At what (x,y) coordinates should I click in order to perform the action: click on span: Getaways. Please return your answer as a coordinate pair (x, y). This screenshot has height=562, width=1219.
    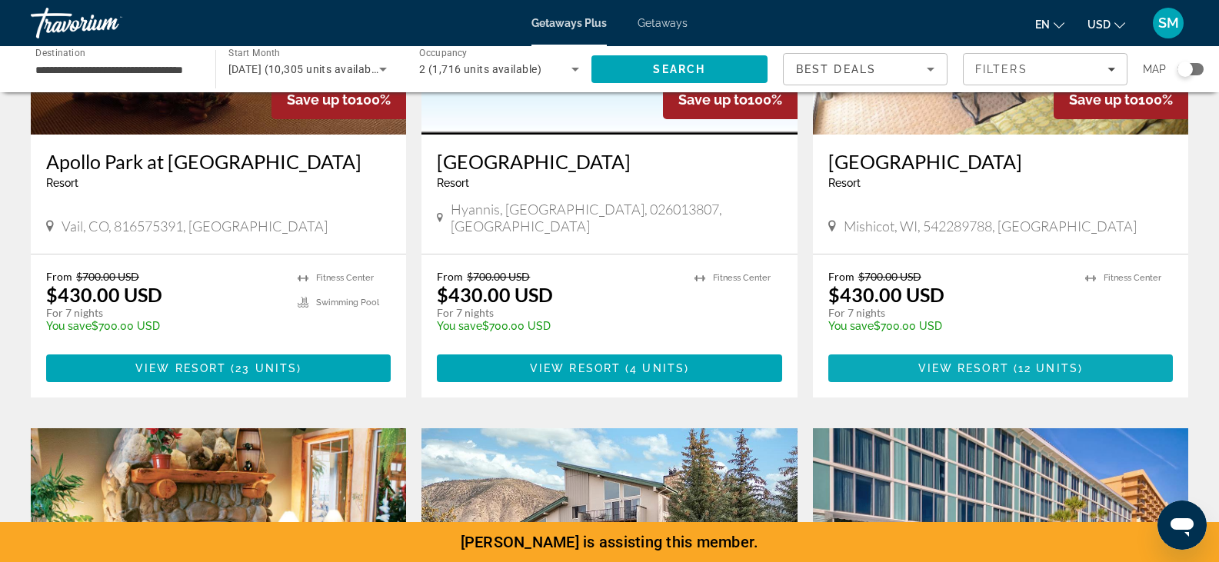
    Looking at the image, I should click on (662, 23).